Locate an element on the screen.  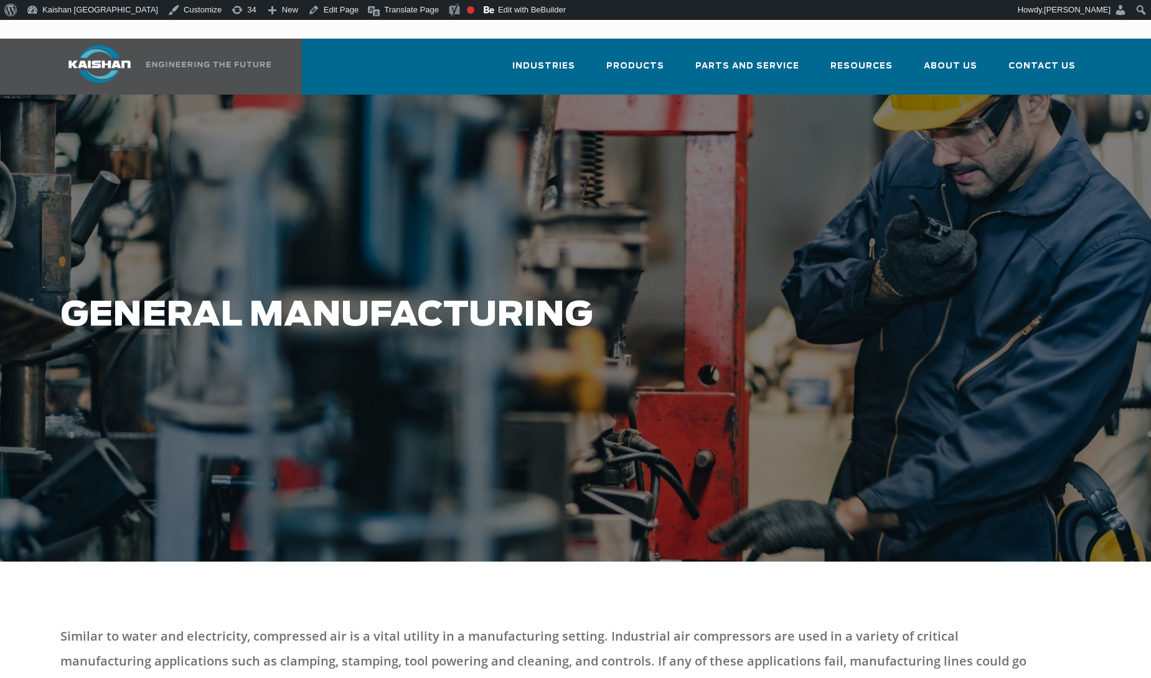
a: About Us is located at coordinates (951, 71).